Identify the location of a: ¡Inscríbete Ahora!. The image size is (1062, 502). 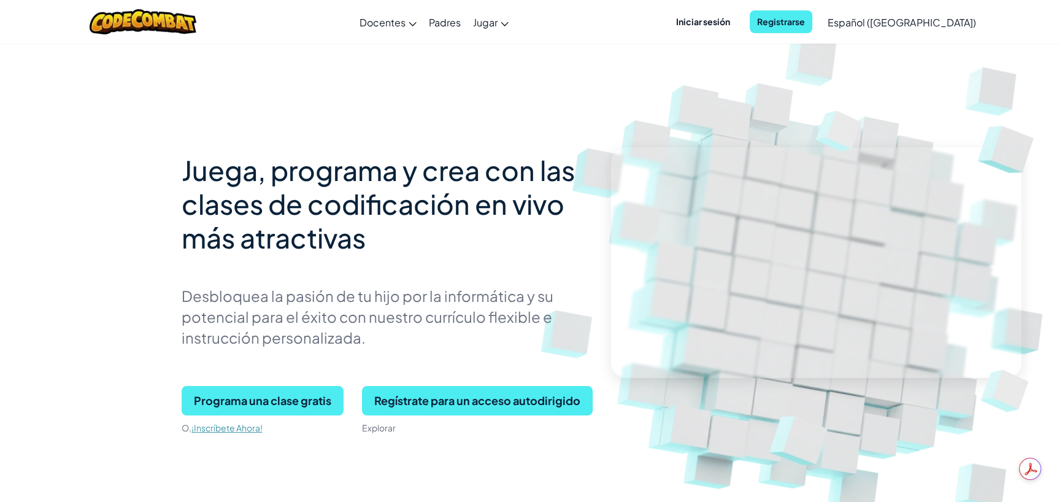
(227, 428).